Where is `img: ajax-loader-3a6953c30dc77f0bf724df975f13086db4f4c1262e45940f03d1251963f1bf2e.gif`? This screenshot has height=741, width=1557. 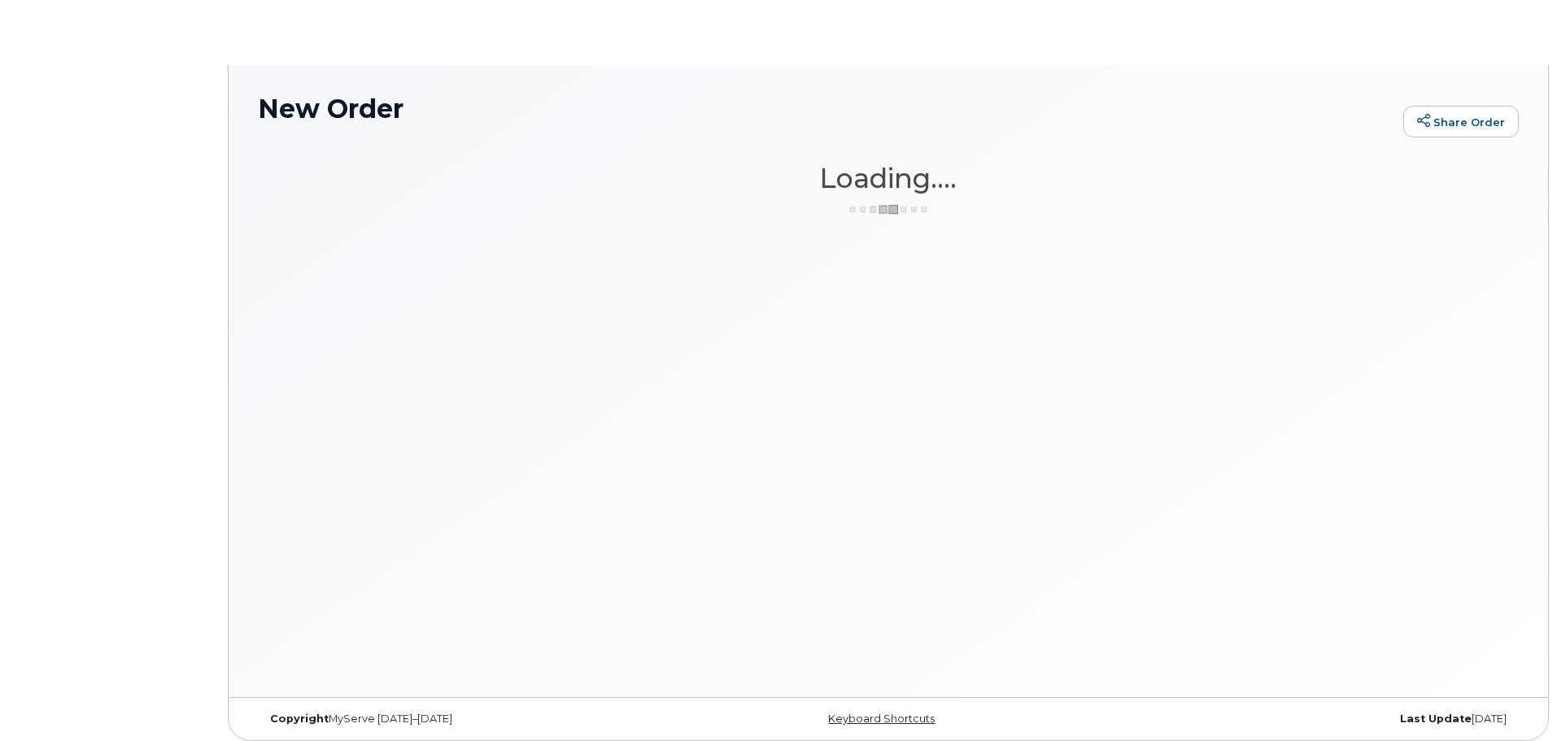 img: ajax-loader-3a6953c30dc77f0bf724df975f13086db4f4c1262e45940f03d1251963f1bf2e.gif is located at coordinates (889, 209).